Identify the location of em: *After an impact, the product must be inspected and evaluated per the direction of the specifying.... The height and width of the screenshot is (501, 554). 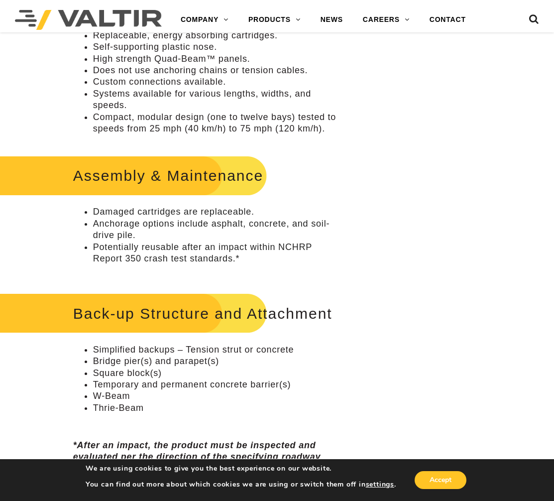
(205, 463).